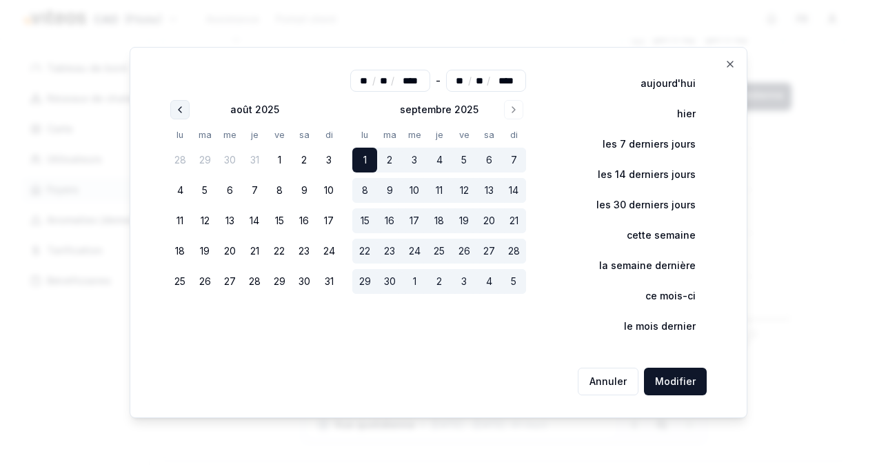 The width and height of the screenshot is (877, 465). Describe the element at coordinates (608, 381) in the screenshot. I see `button: Annuler` at that location.